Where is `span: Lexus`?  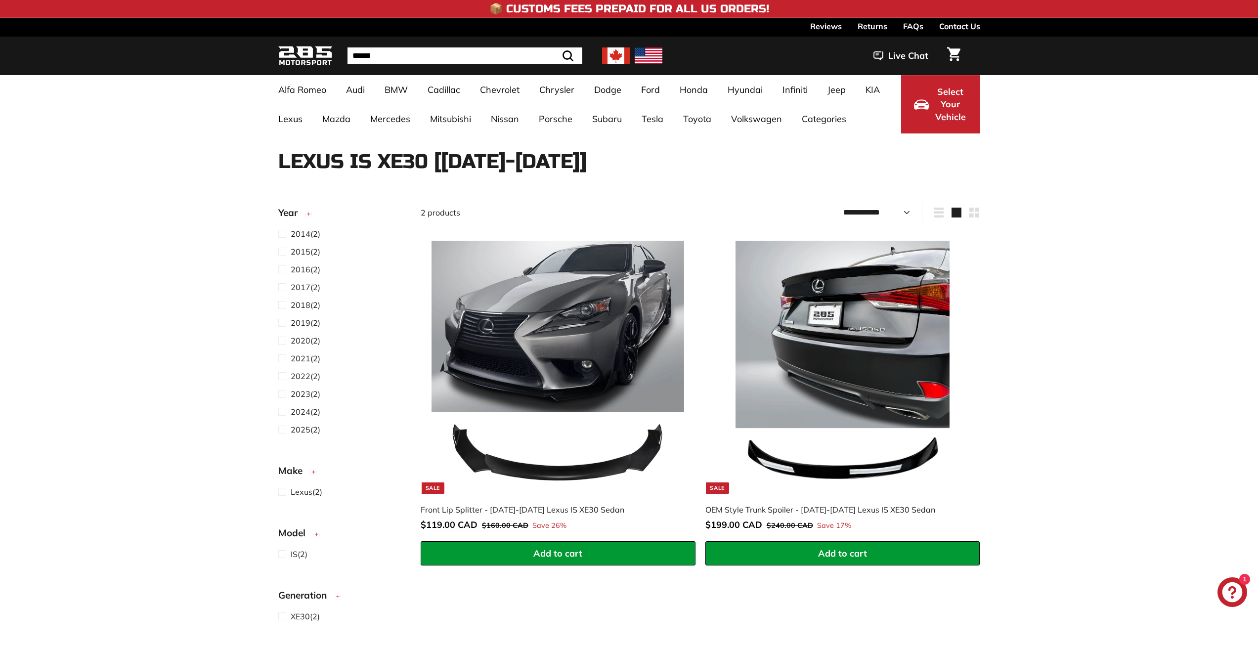
span: Lexus is located at coordinates (302, 492).